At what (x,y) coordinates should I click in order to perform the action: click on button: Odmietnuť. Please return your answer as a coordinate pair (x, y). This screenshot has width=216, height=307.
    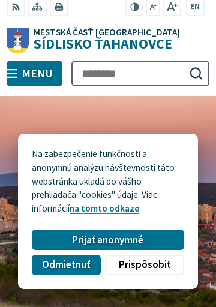
    Looking at the image, I should click on (66, 265).